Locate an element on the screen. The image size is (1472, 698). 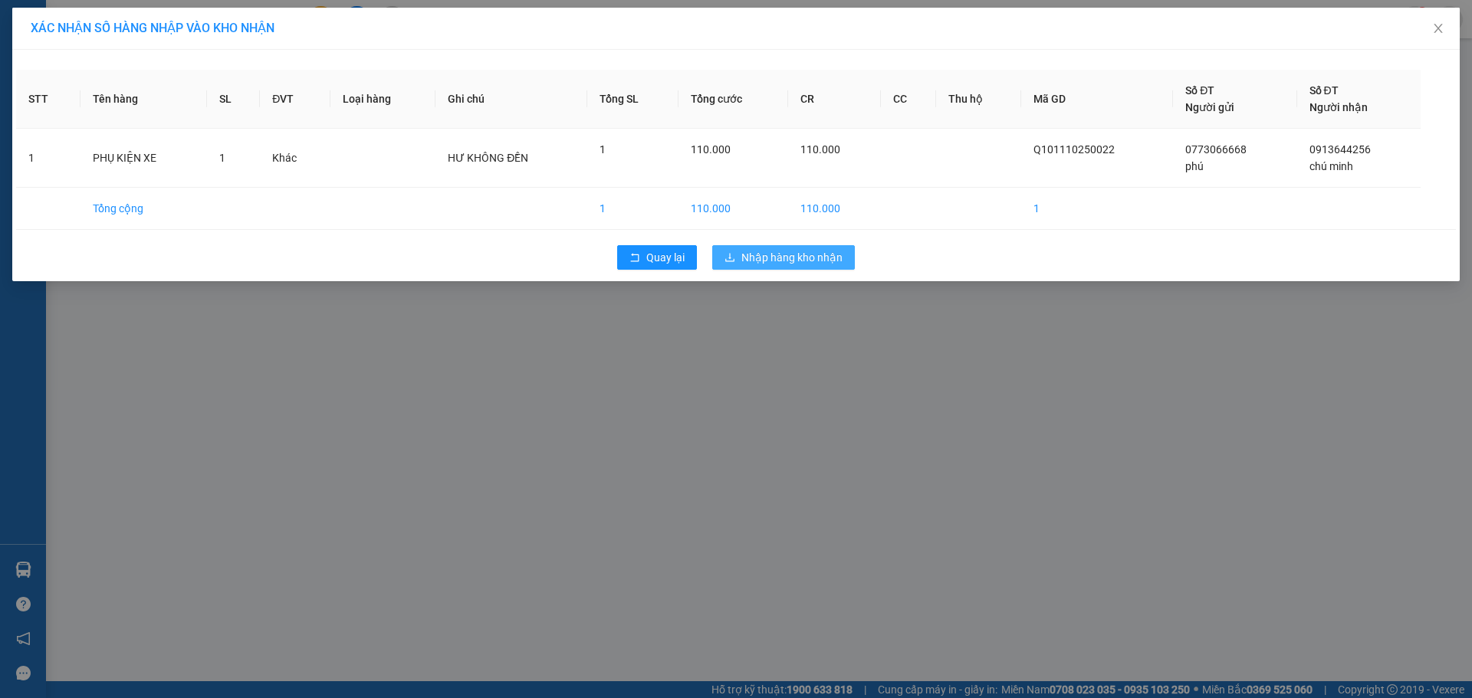
li: Hotline: 1900 8153 is located at coordinates (392, 66).